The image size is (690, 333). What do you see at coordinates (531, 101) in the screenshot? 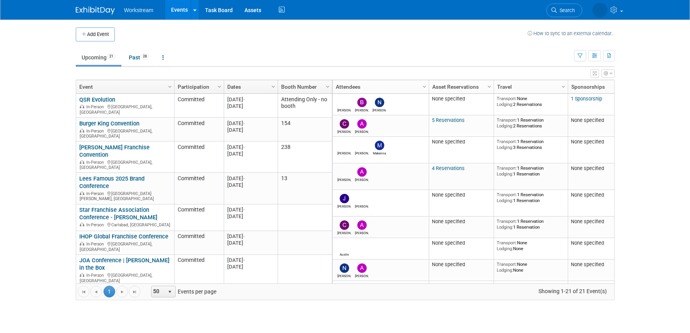
I see `div: None 2 Reservations` at bounding box center [531, 101].